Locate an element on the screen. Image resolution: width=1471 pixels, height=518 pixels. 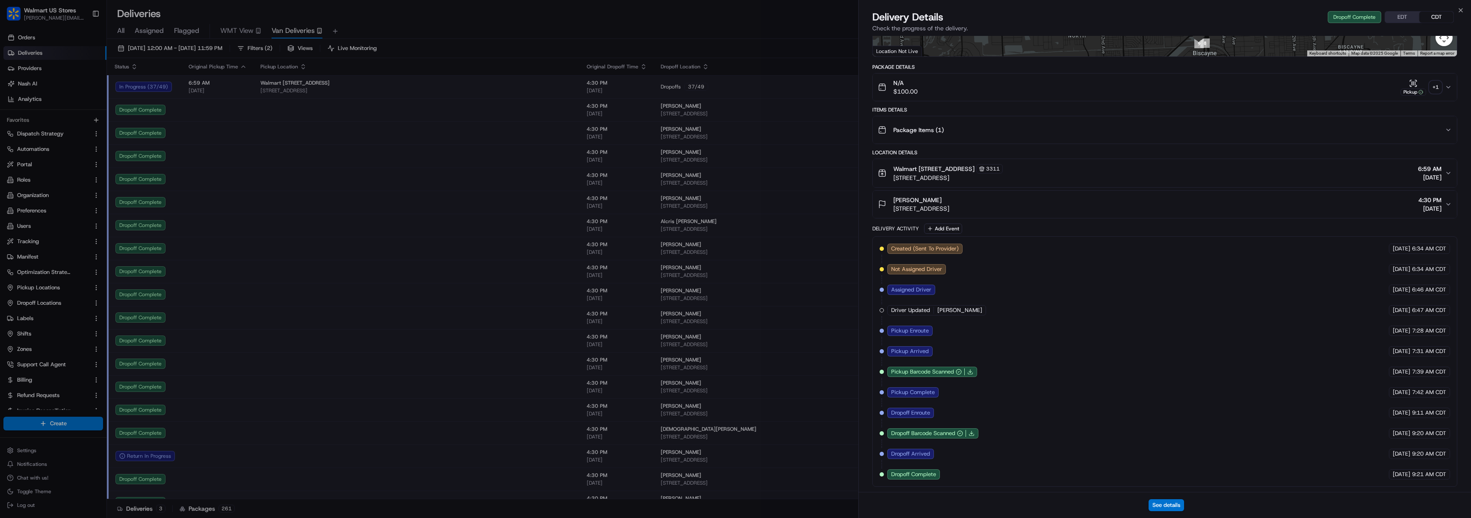
a: 📗Knowledge Base is located at coordinates (37, 128).